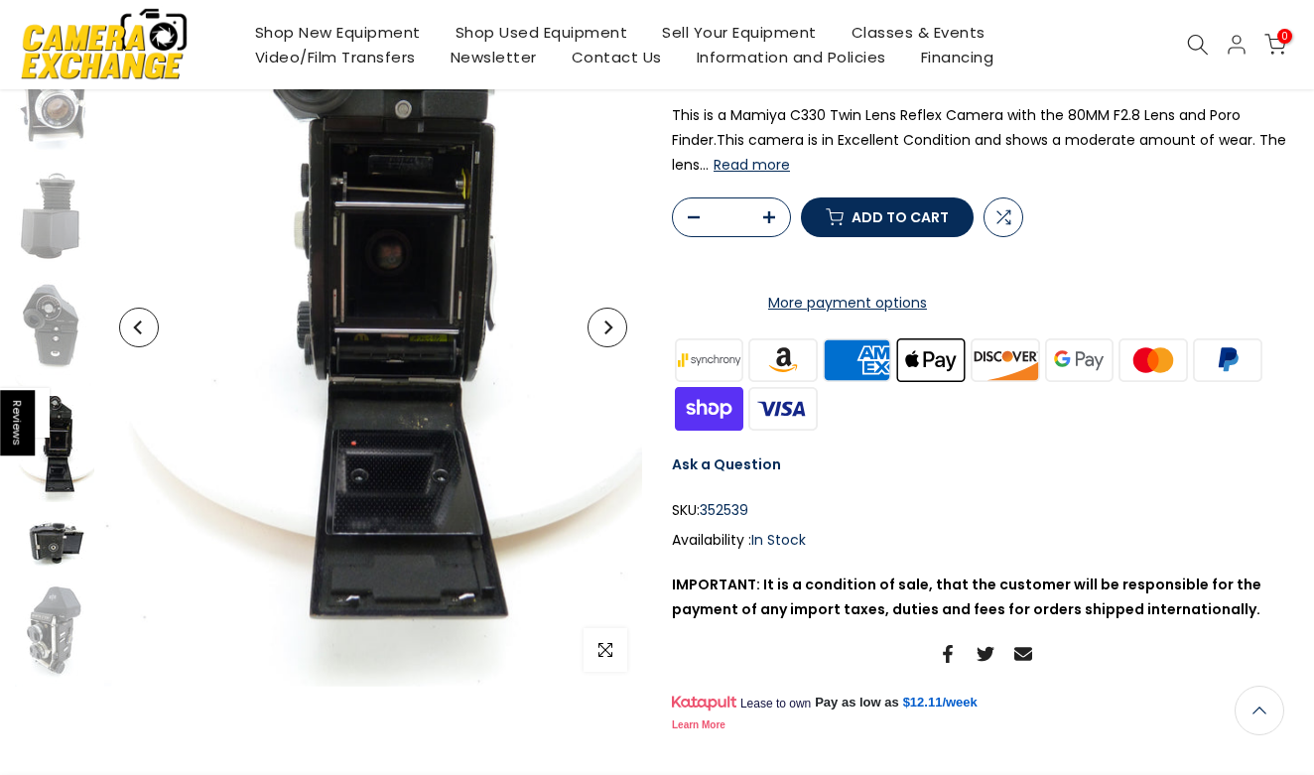 Image resolution: width=1314 pixels, height=775 pixels. What do you see at coordinates (1005, 359) in the screenshot?
I see `img: discover` at bounding box center [1005, 359].